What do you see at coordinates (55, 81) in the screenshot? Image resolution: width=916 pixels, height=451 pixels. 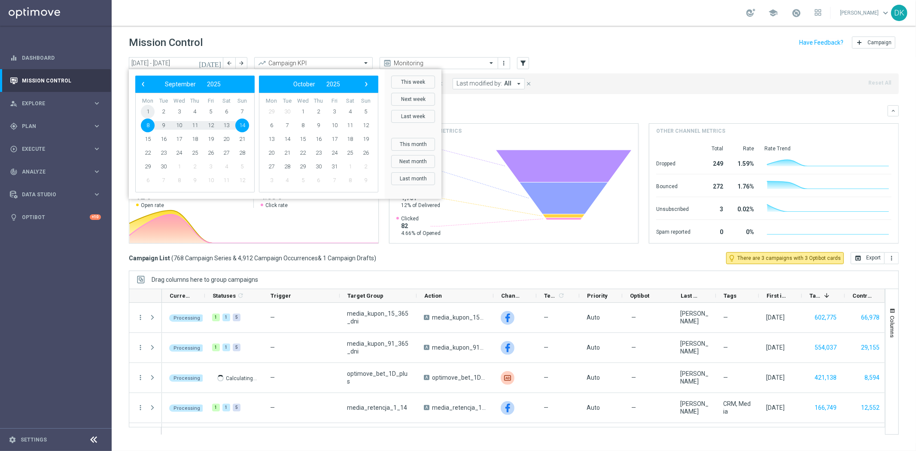 I see `button: Mission Control` at bounding box center [55, 81].